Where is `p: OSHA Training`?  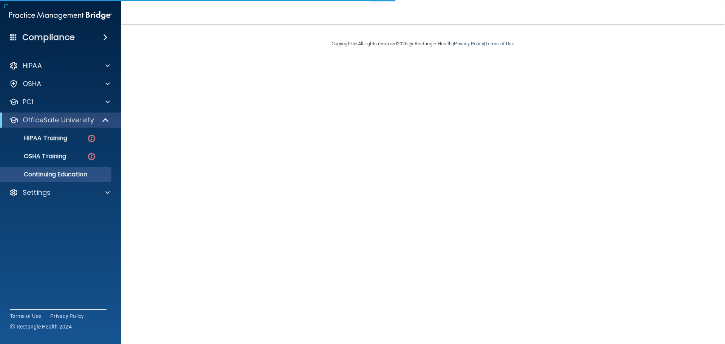
p: OSHA Training is located at coordinates (36, 156).